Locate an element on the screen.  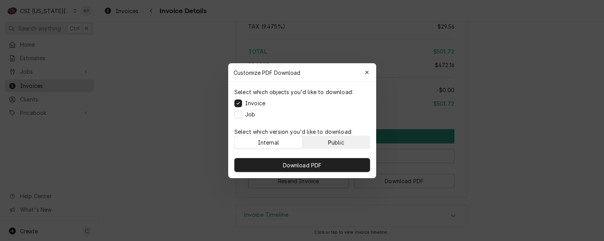
button: Download PDF is located at coordinates (302, 165).